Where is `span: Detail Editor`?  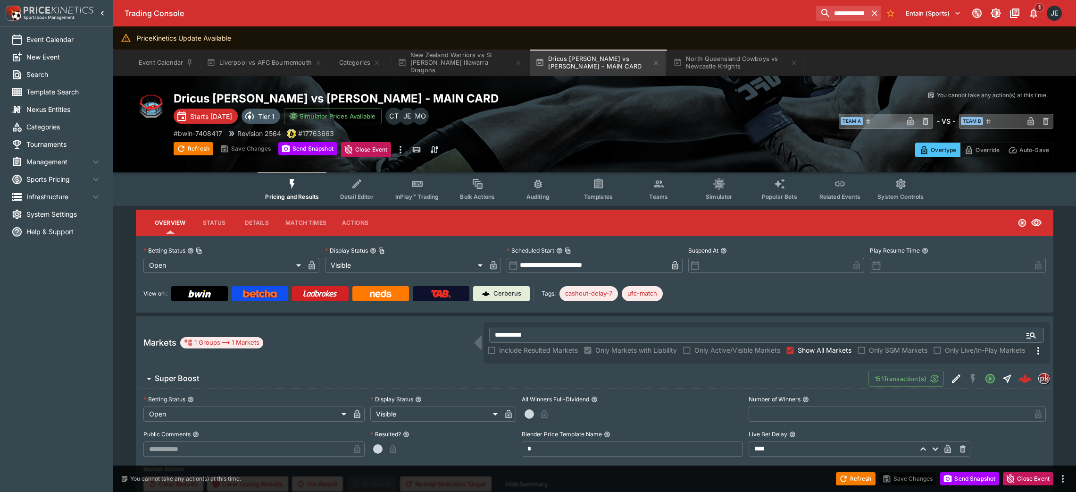 span: Detail Editor is located at coordinates (357, 196).